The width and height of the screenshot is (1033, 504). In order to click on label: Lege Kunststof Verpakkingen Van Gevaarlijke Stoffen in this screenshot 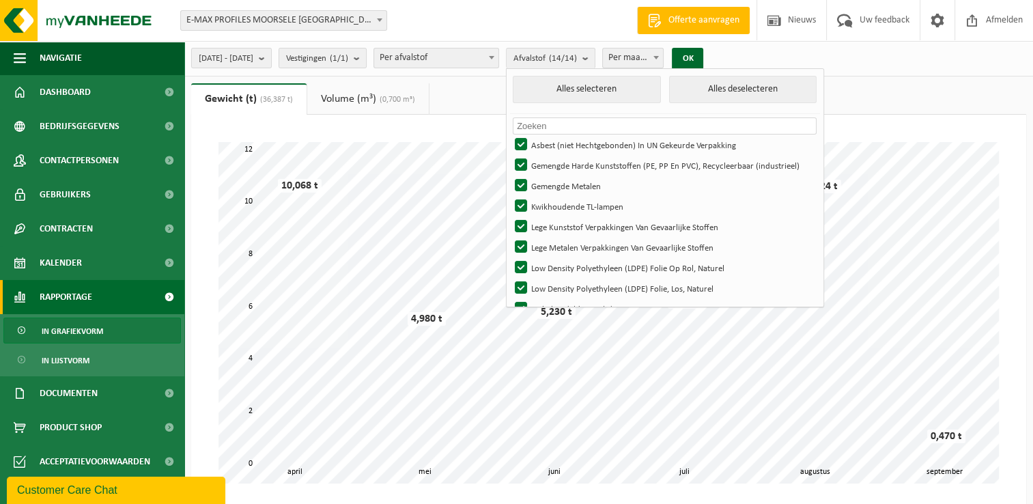, I will do `click(664, 227)`.